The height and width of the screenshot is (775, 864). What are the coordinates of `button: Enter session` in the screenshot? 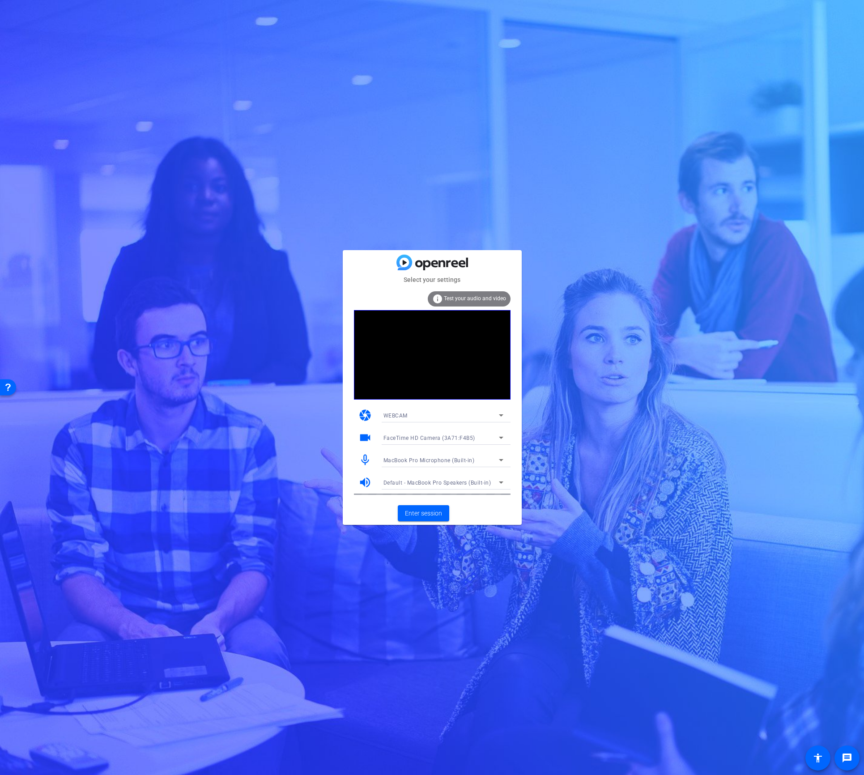 It's located at (423, 513).